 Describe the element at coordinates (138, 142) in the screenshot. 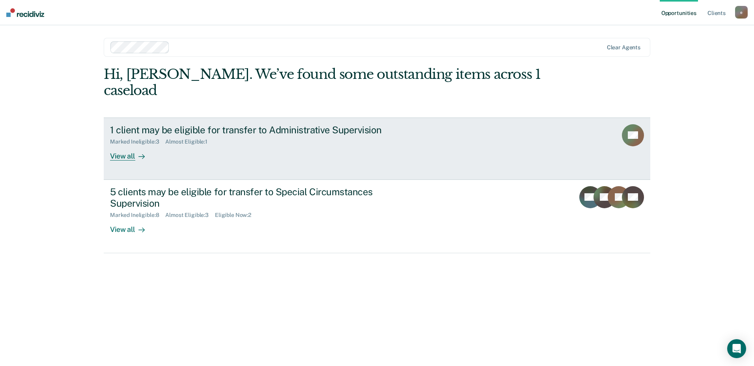

I see `div: Marked Ineligible : 3` at that location.